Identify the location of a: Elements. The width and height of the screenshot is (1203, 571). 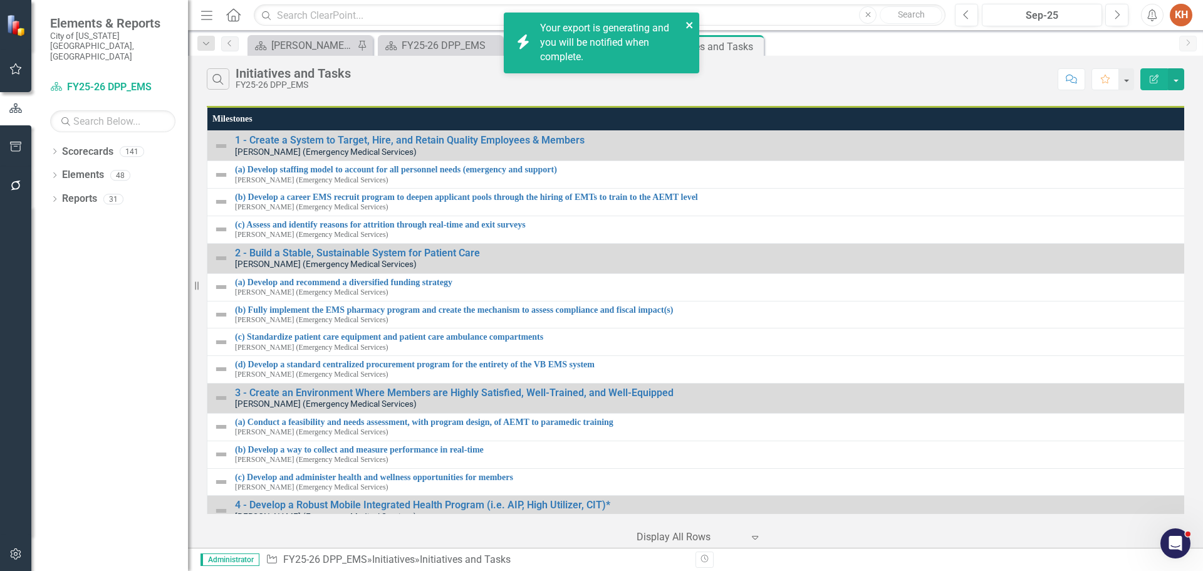
(83, 175).